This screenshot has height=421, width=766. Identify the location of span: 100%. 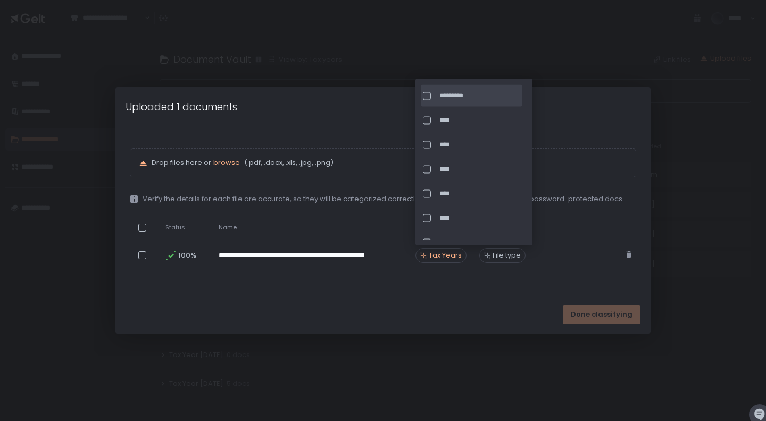
(187, 255).